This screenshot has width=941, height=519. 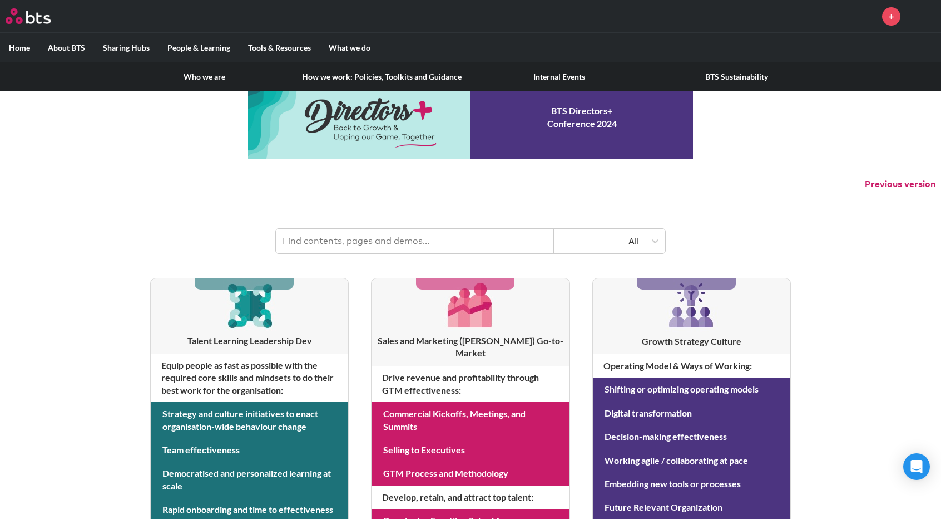 What do you see at coordinates (349, 48) in the screenshot?
I see `label: What we do` at bounding box center [349, 48].